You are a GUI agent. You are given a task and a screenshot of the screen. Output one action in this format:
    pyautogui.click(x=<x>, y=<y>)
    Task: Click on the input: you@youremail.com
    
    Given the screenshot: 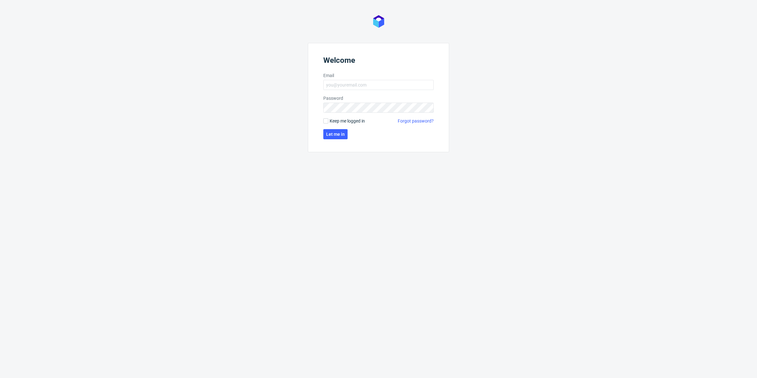 What is the action you would take?
    pyautogui.click(x=379, y=85)
    